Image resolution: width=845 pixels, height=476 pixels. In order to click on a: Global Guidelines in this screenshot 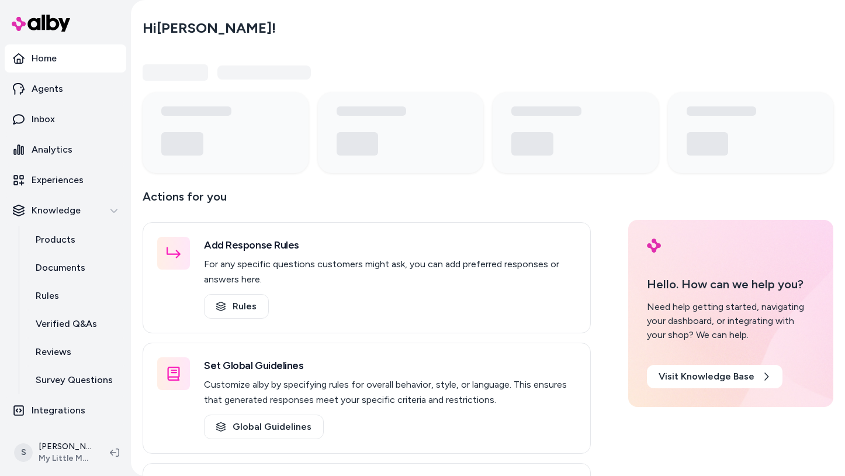, I will do `click(264, 427)`.